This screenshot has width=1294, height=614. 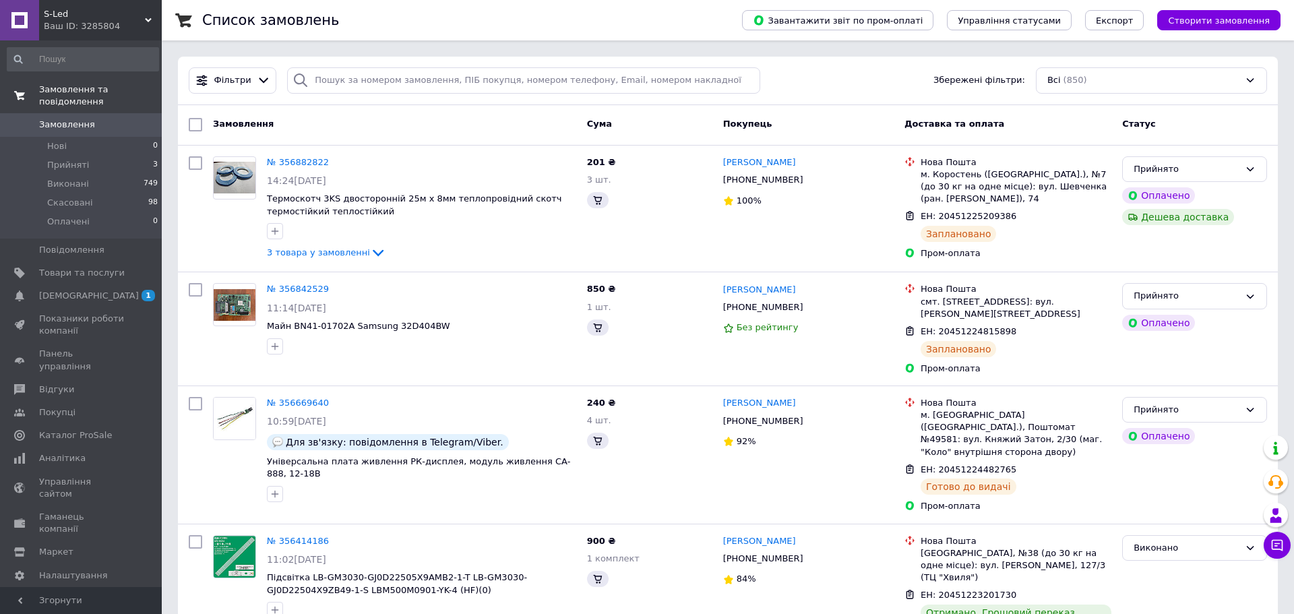 I want to click on button: Управління статусами, so click(x=1009, y=20).